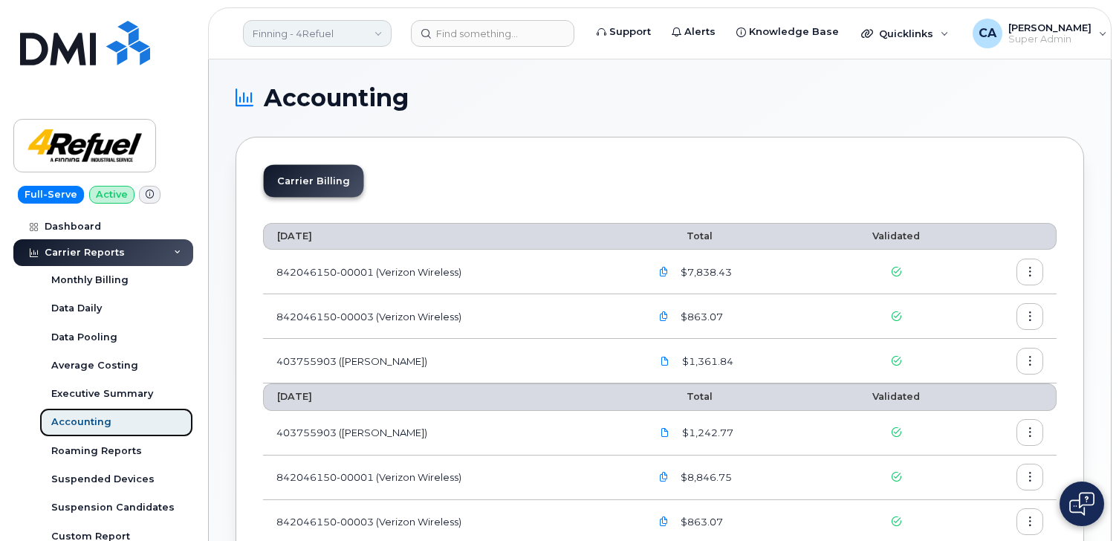  I want to click on span: $1,361.84, so click(706, 361).